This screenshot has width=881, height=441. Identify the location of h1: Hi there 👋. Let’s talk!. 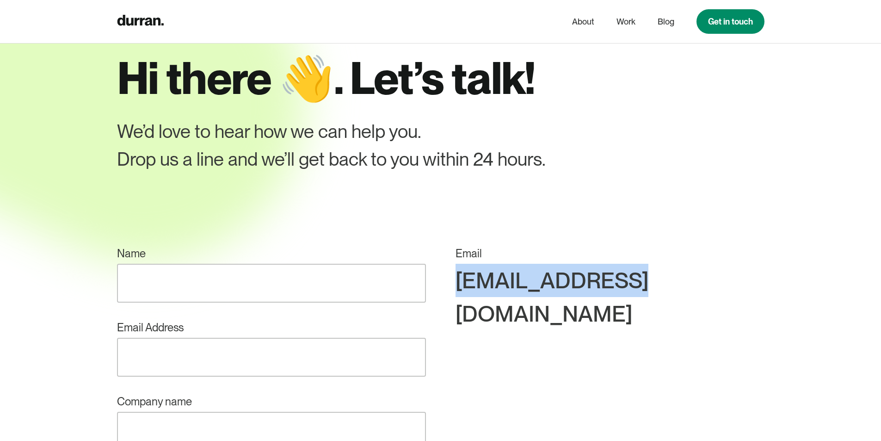
(441, 78).